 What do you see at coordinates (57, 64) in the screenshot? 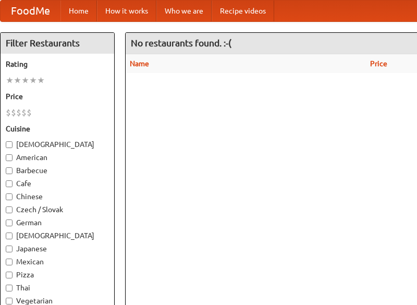
I see `h5: Rating` at bounding box center [57, 64].